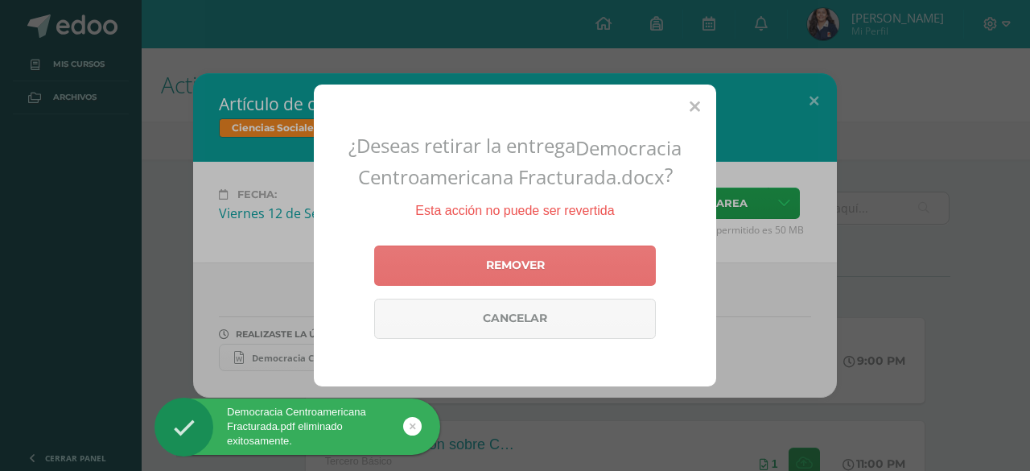 This screenshot has width=1030, height=471. What do you see at coordinates (694, 106) in the screenshot?
I see `span: Close (Esc)` at bounding box center [694, 106].